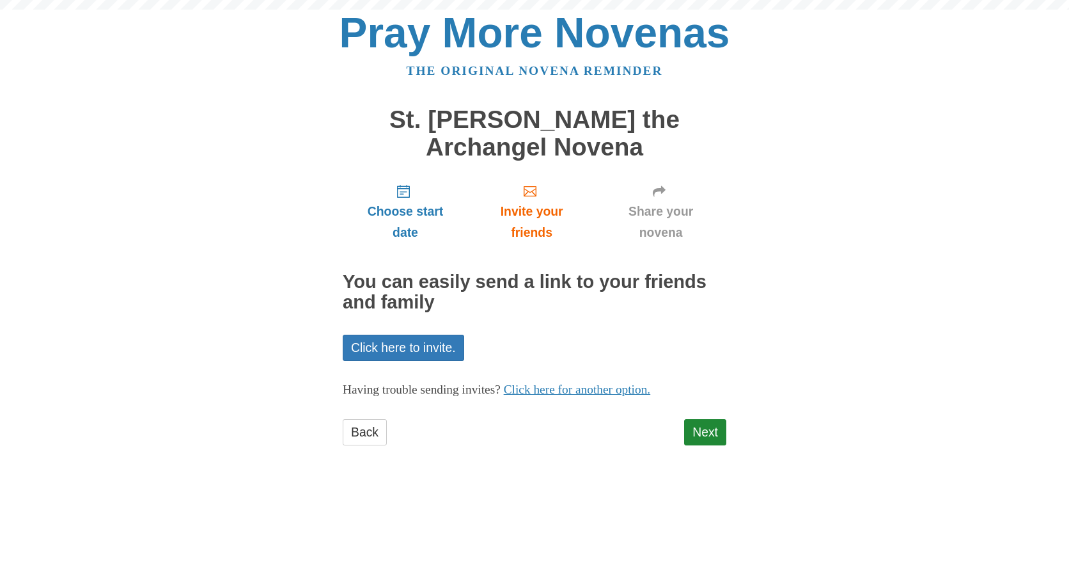 The image size is (1069, 576). What do you see at coordinates (535, 70) in the screenshot?
I see `a: The original novena reminder` at bounding box center [535, 70].